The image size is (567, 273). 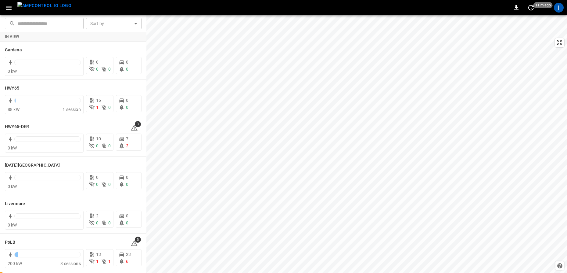 I want to click on img: ampcontrol.io logo, so click(x=44, y=5).